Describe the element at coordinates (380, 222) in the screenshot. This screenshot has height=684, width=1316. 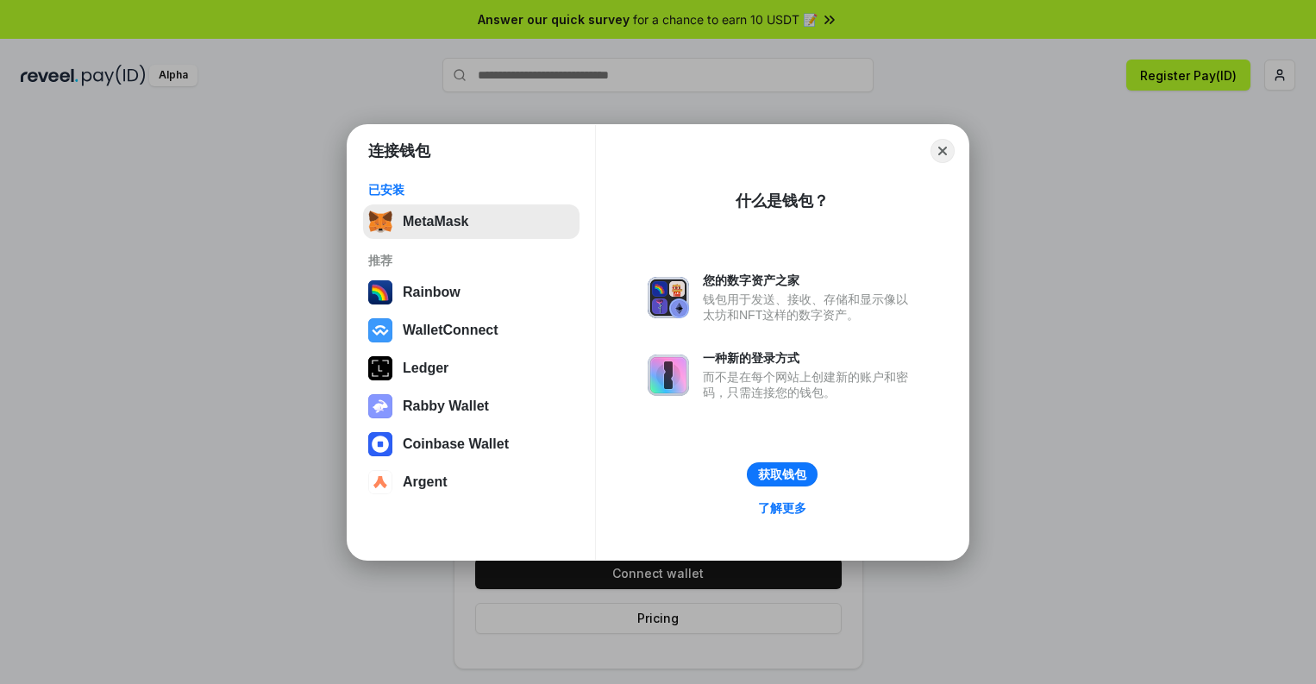
I see `img: svg+xml,%3Csvg%20fill%3D%22none%22%20height%3D%2233%22%20viewBox%3D%220%200%2035%2033%22%20width%...` at that location.